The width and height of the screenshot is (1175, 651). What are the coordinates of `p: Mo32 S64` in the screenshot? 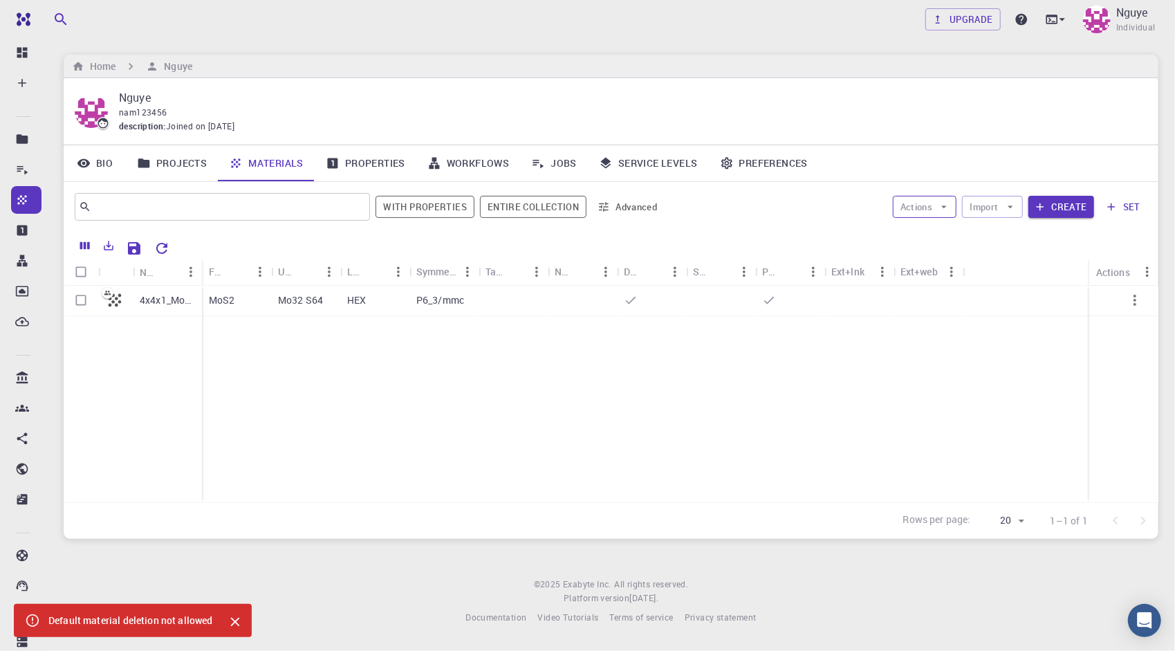 It's located at (300, 300).